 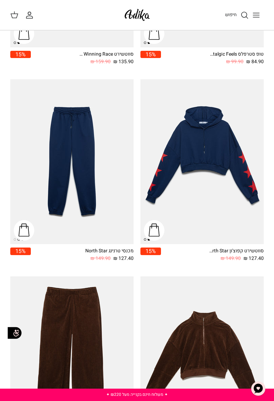 What do you see at coordinates (137, 15) in the screenshot?
I see `a: Adika IL` at bounding box center [137, 15].